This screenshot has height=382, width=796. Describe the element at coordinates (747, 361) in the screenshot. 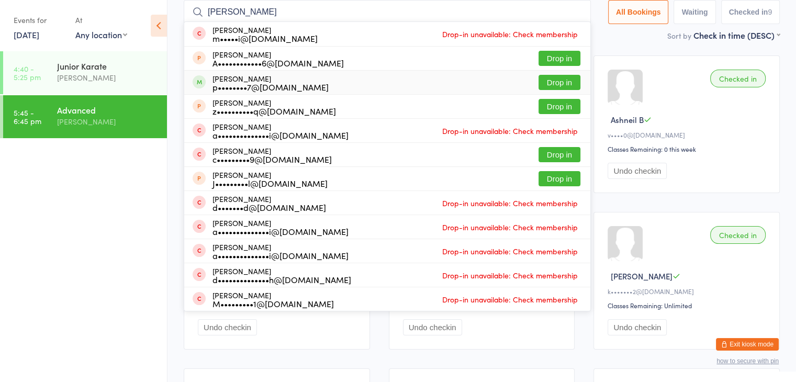

I see `button: how to secure with pin` at that location.